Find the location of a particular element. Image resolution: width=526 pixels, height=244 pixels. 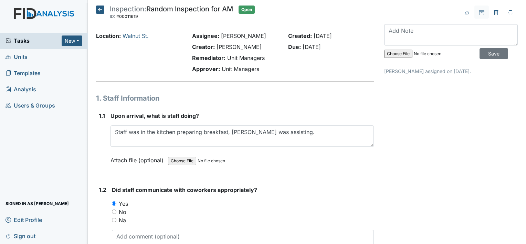

label: 1.1 is located at coordinates (102, 116).